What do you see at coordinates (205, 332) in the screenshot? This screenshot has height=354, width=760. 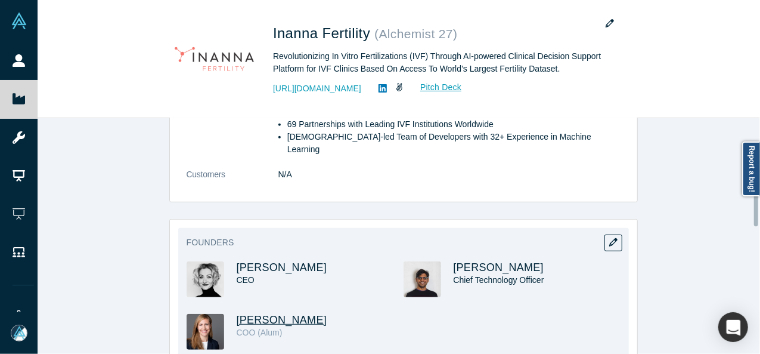 I see `img: Martina Stucki's Profile Image` at bounding box center [205, 332].